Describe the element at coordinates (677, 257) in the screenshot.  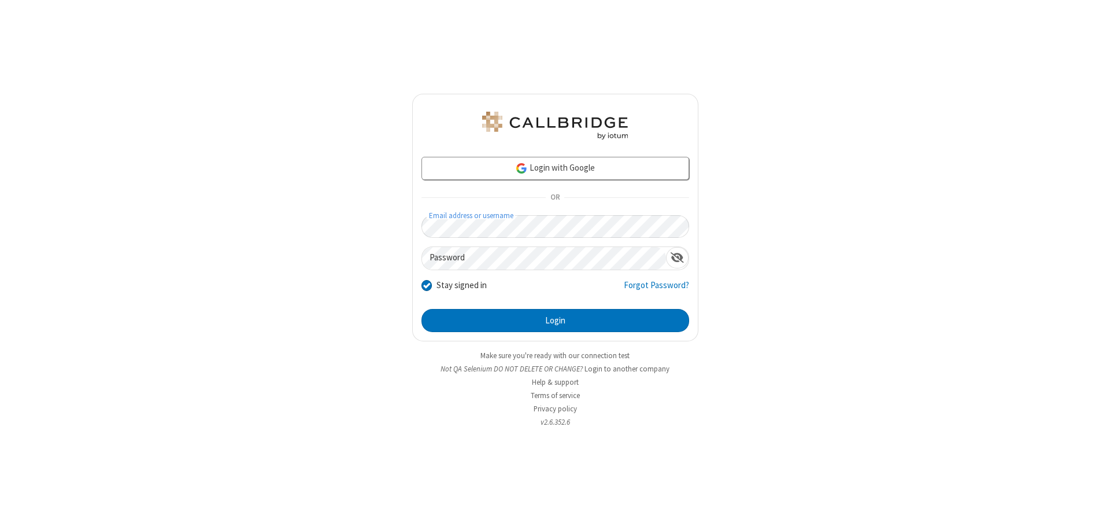
I see `div: Show password` at that location.